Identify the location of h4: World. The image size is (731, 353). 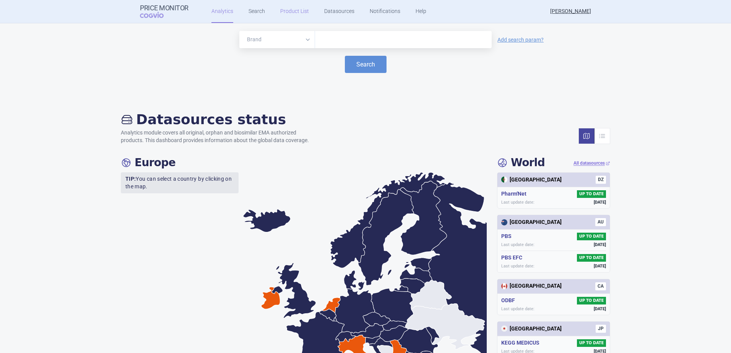
(521, 163).